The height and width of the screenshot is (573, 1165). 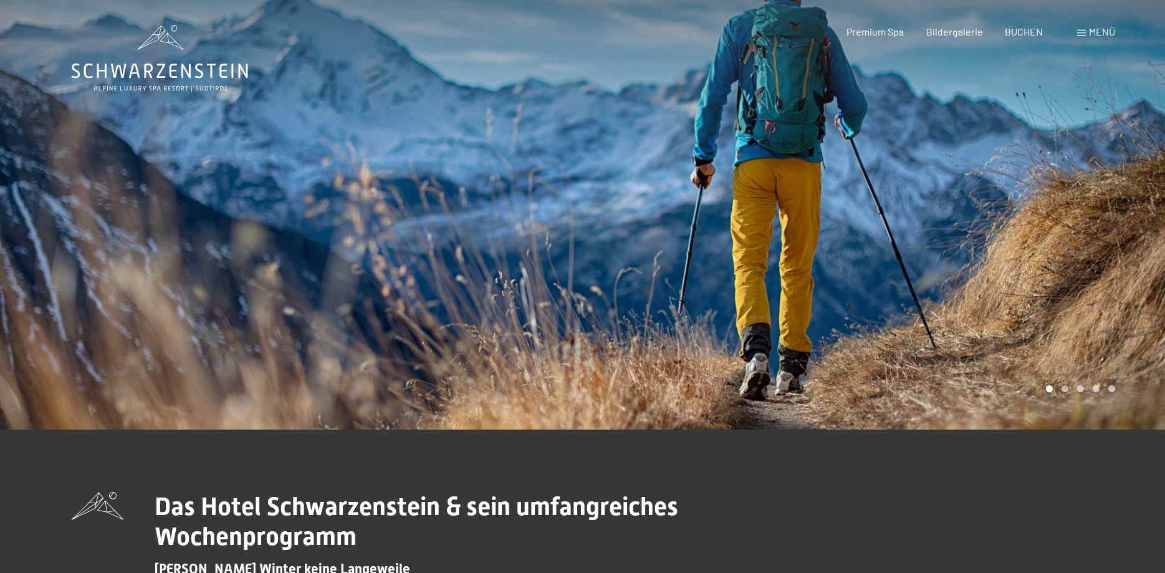 What do you see at coordinates (1024, 31) in the screenshot?
I see `a: BUCHEN` at bounding box center [1024, 31].